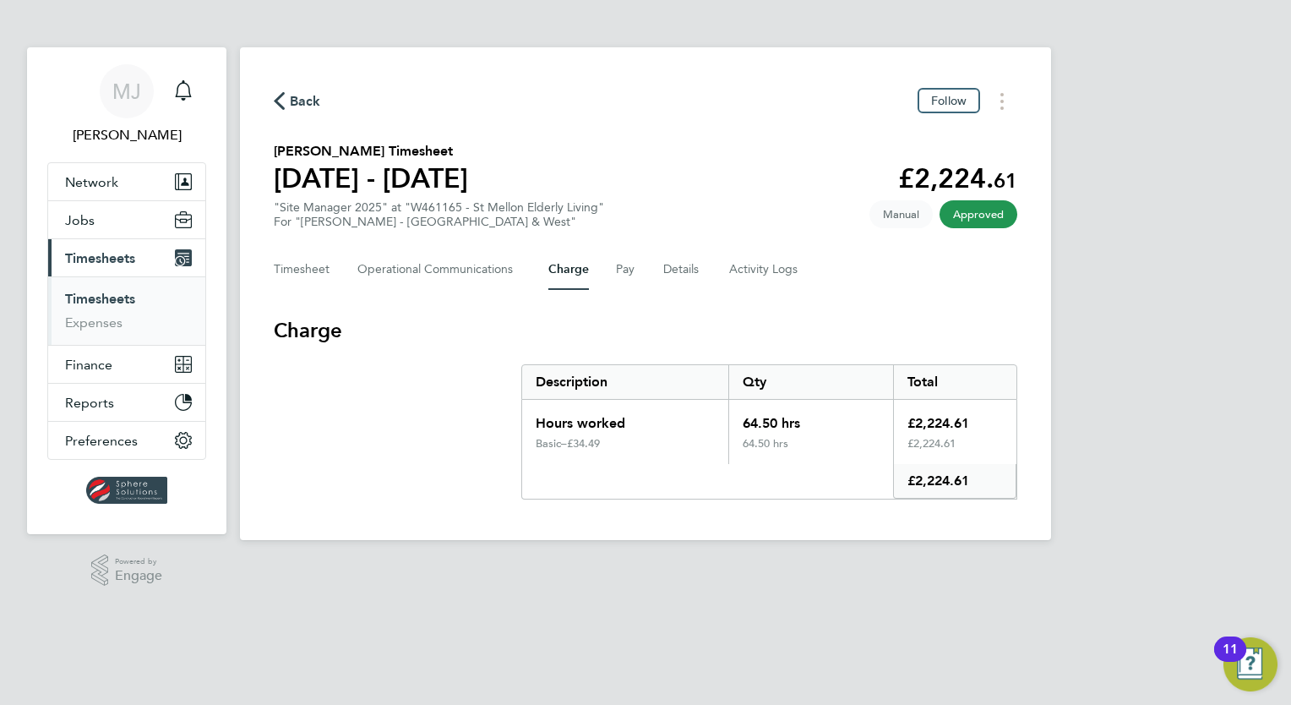 The width and height of the screenshot is (1291, 705). What do you see at coordinates (94, 322) in the screenshot?
I see `a: Expenses` at bounding box center [94, 322].